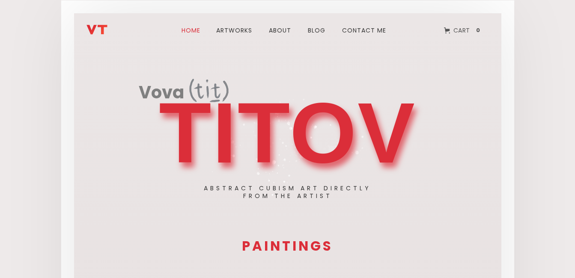 The height and width of the screenshot is (278, 575). Describe the element at coordinates (97, 30) in the screenshot. I see `img: Vladimir Titov` at that location.